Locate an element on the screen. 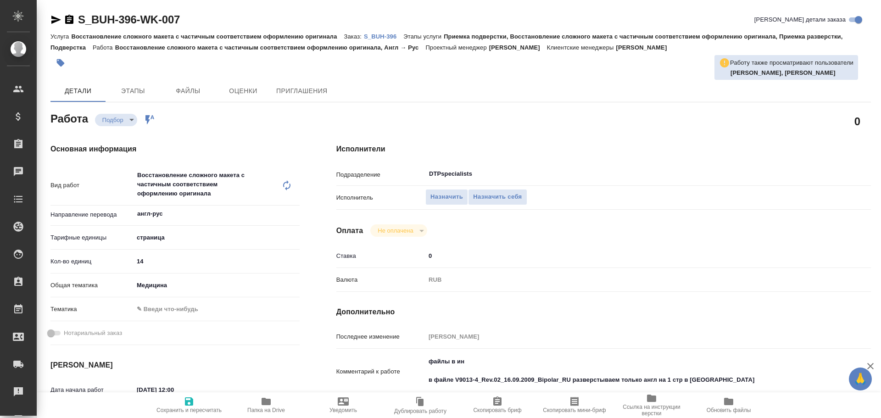 The image size is (881, 418). p: Работу также просматривают пользователи is located at coordinates (791, 63).